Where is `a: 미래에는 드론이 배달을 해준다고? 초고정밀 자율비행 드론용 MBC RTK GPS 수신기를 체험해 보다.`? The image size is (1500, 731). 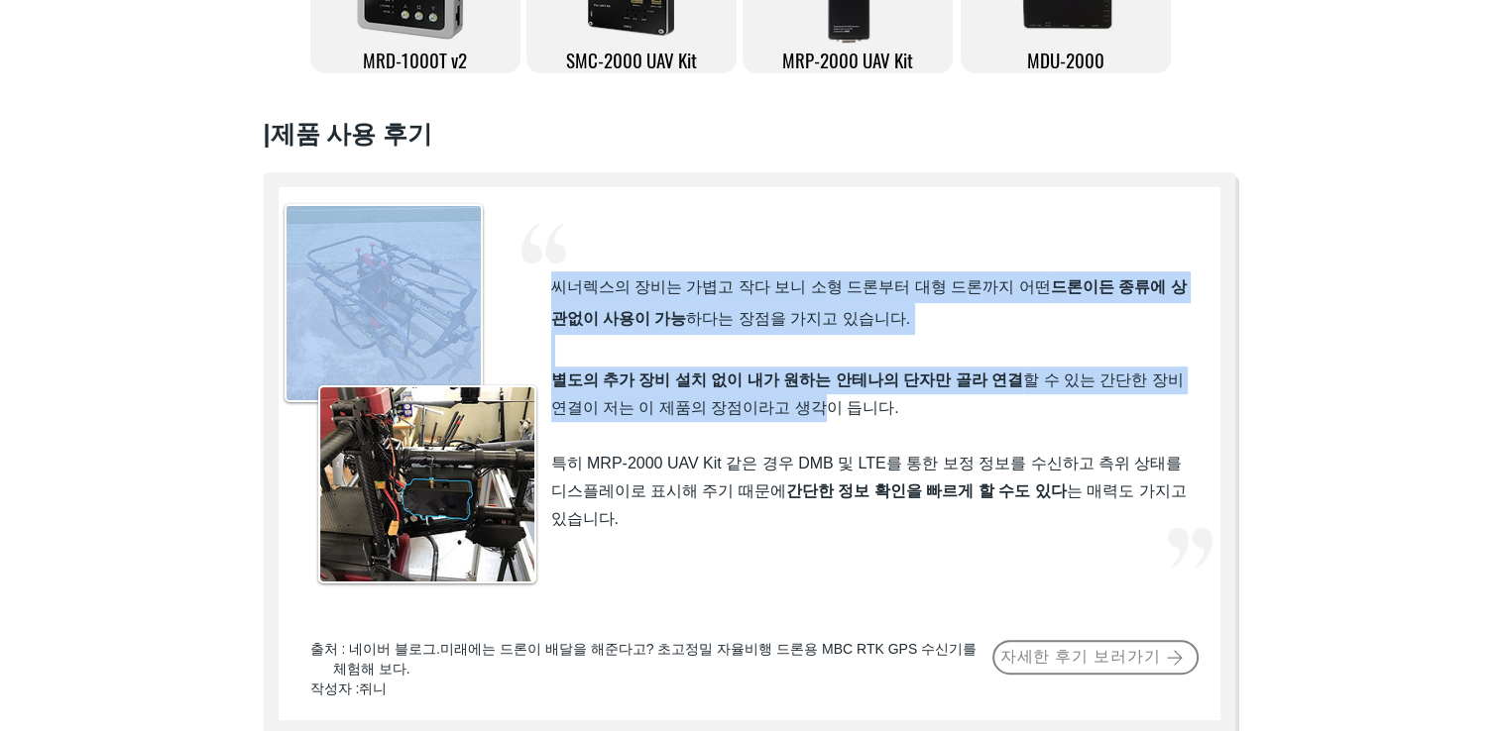
a: 미래에는 드론이 배달을 해준다고? 초고정밀 자율비행 드론용 MBC RTK GPS 수신기를 체험해 보다. is located at coordinates (649, 659).